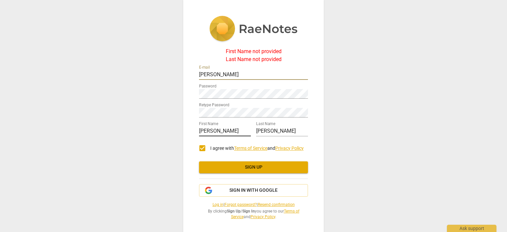 Image resolution: width=507 pixels, height=232 pixels. What do you see at coordinates (248, 211) in the screenshot?
I see `b: Sign In` at bounding box center [248, 211].